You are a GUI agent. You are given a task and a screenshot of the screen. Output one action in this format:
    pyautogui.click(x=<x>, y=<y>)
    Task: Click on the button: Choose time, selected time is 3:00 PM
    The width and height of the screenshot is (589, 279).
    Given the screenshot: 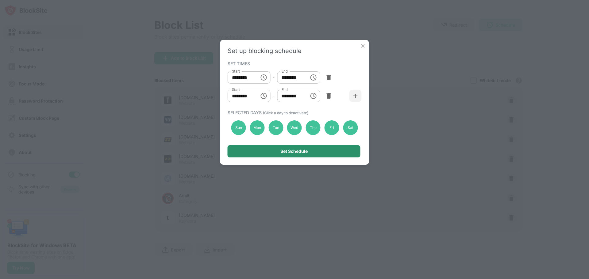 What is the action you would take?
    pyautogui.click(x=263, y=78)
    